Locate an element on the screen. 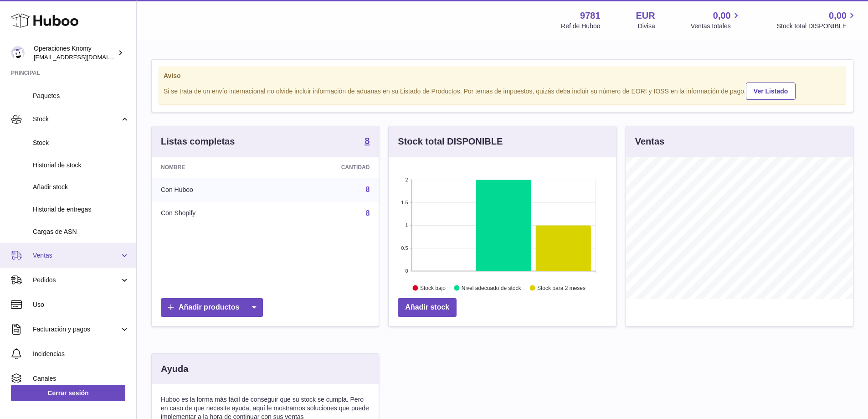  a: 0,00 Stock total DISPONIBLE is located at coordinates (817, 20).